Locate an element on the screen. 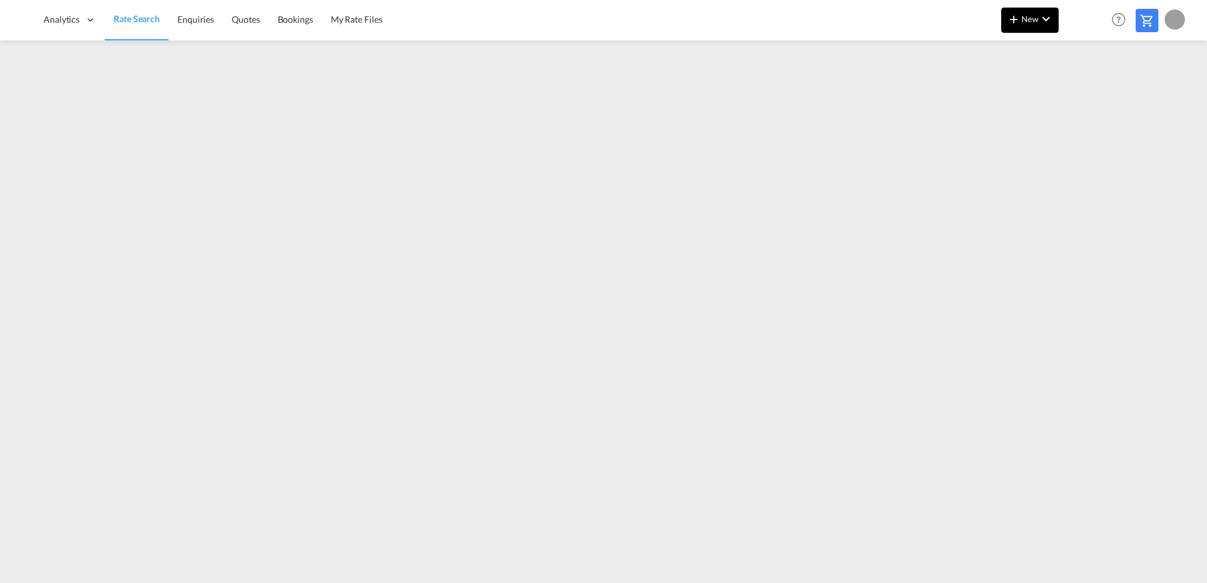 This screenshot has height=583, width=1207. span: Rate Search is located at coordinates (136, 18).